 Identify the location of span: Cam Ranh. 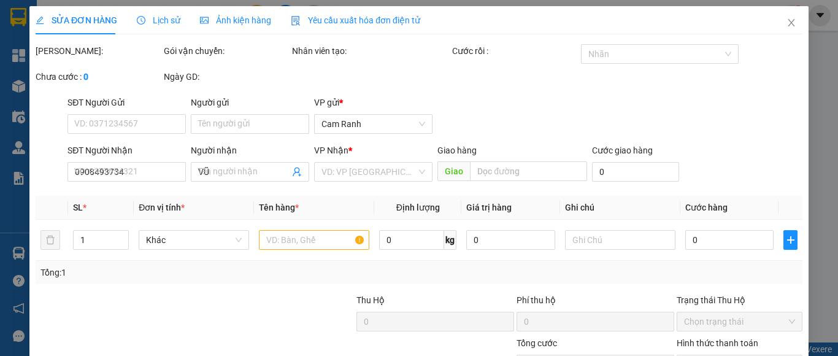
(373, 124).